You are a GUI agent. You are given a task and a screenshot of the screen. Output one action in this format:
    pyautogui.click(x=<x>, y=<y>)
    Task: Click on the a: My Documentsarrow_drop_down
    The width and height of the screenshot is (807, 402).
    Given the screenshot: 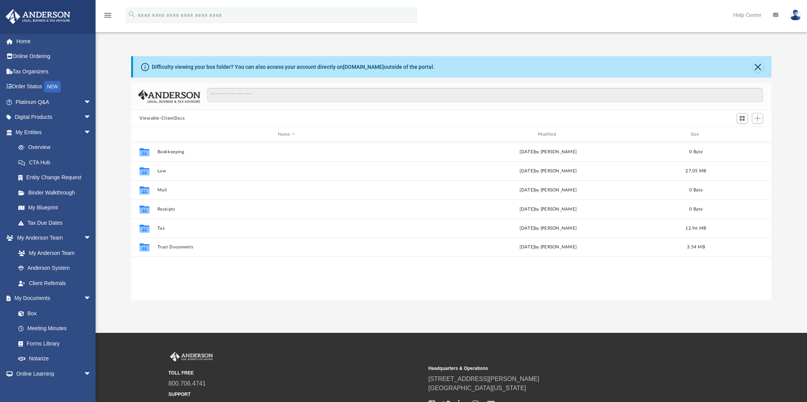 What is the action you would take?
    pyautogui.click(x=52, y=299)
    